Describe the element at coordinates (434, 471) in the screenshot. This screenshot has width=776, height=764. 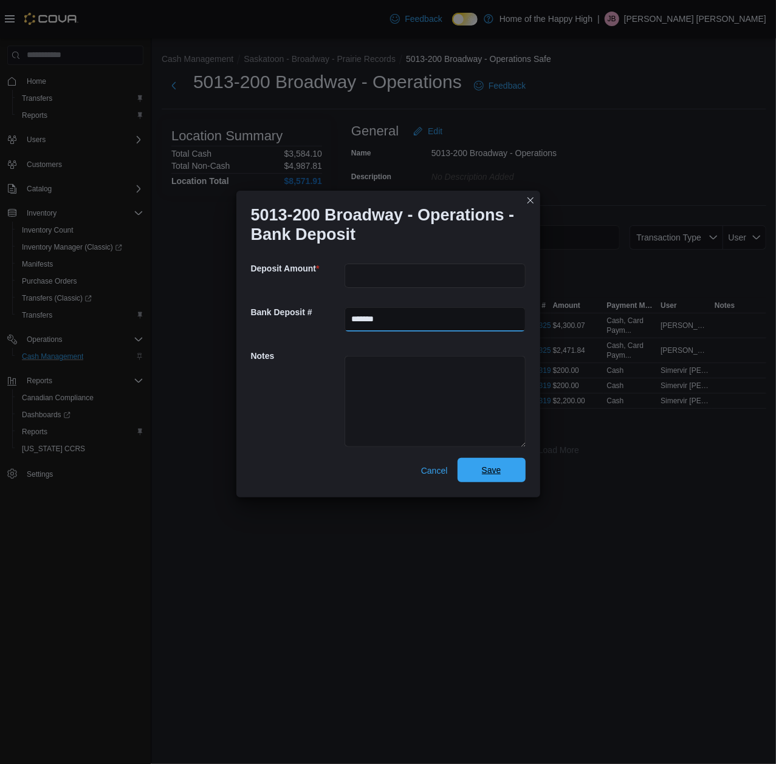
I see `button: Cancel` at that location.